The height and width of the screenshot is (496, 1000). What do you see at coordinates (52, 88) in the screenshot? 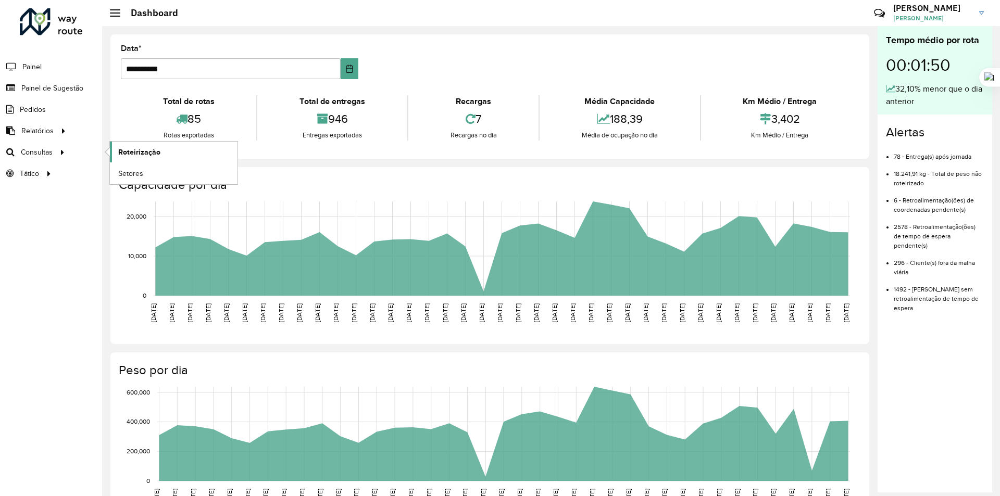
I see `span: Painel de Sugestão` at bounding box center [52, 88].